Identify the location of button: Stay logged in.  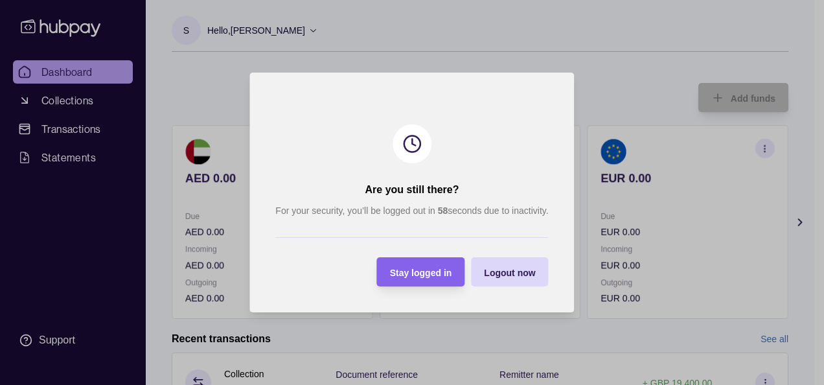
(421, 271).